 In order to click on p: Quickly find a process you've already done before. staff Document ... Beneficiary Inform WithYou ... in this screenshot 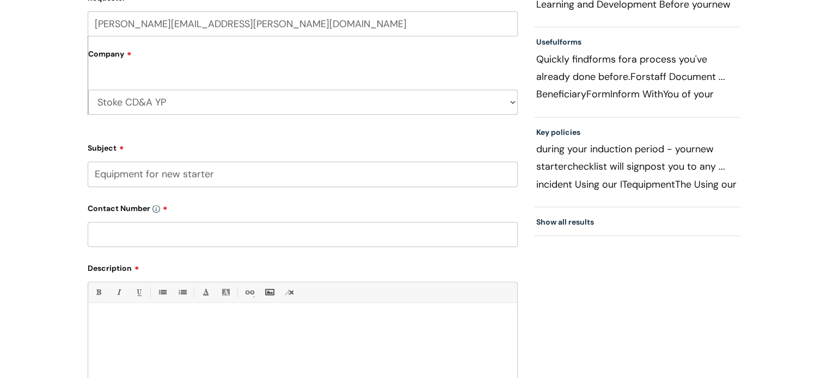, I will do `click(637, 77)`.